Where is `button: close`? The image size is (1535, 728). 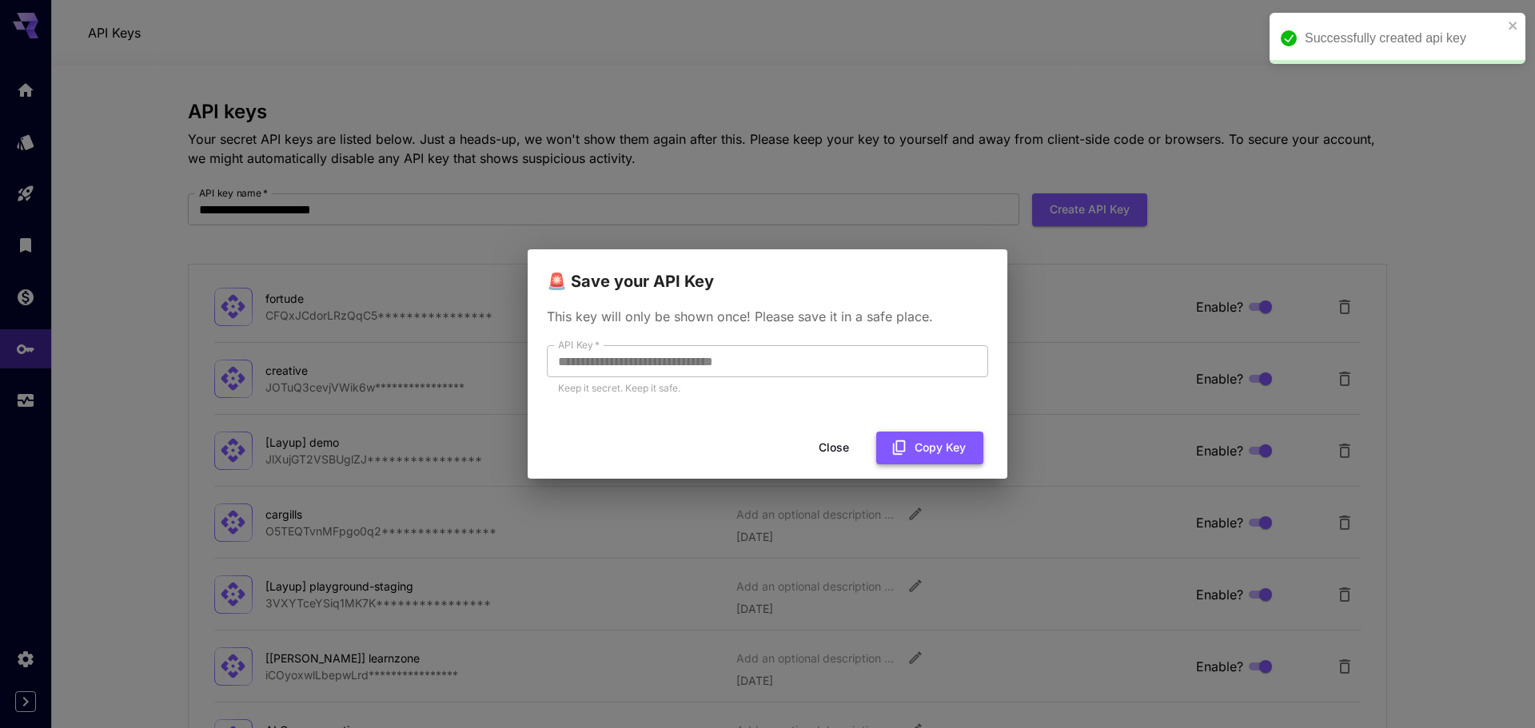
button: close is located at coordinates (1514, 26).